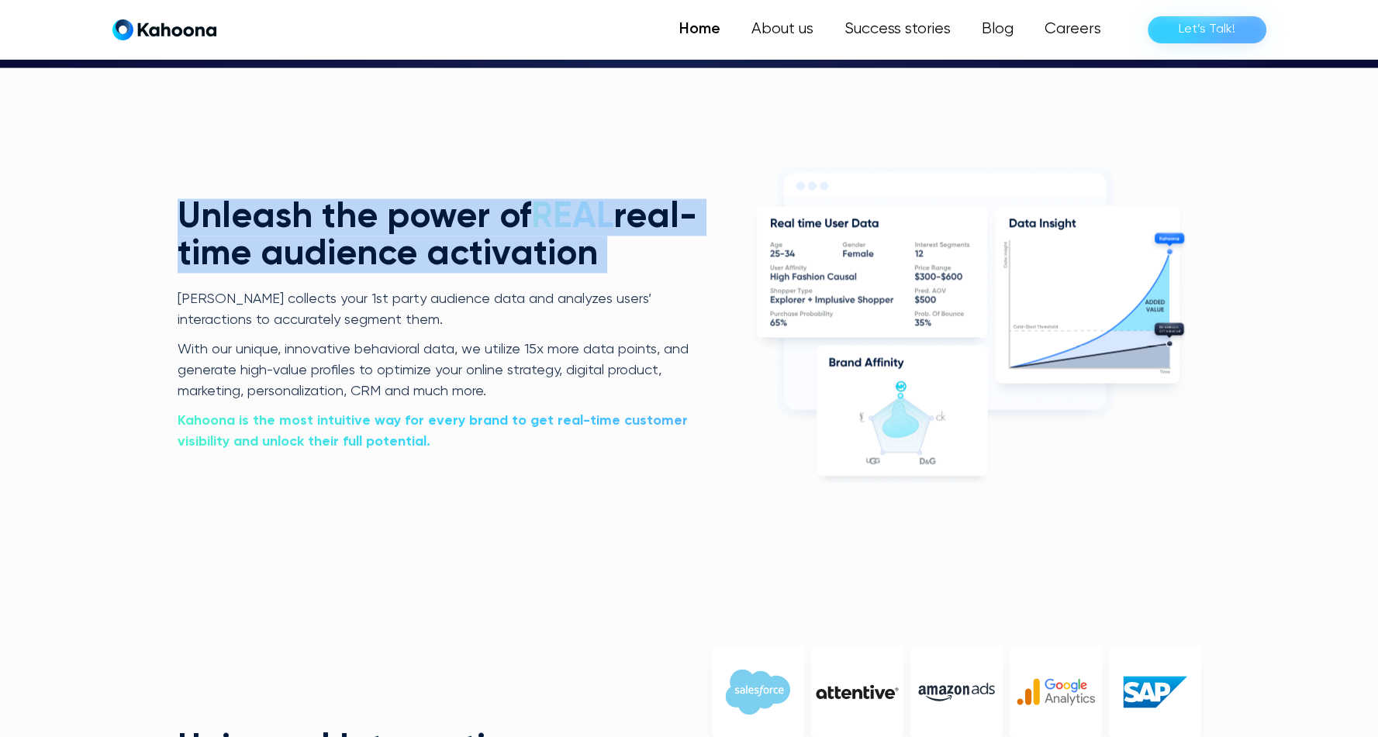 The image size is (1378, 737). What do you see at coordinates (813, 277) in the screenshot?
I see `g: High Fashion Causal` at bounding box center [813, 277].